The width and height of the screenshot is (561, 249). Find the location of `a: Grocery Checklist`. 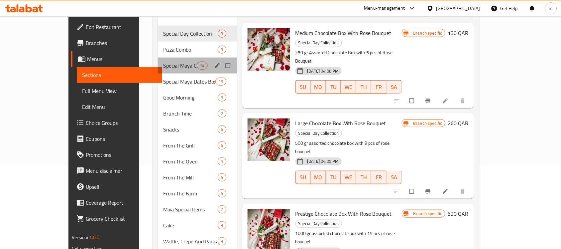

a: Grocery Checklist is located at coordinates (117, 219).